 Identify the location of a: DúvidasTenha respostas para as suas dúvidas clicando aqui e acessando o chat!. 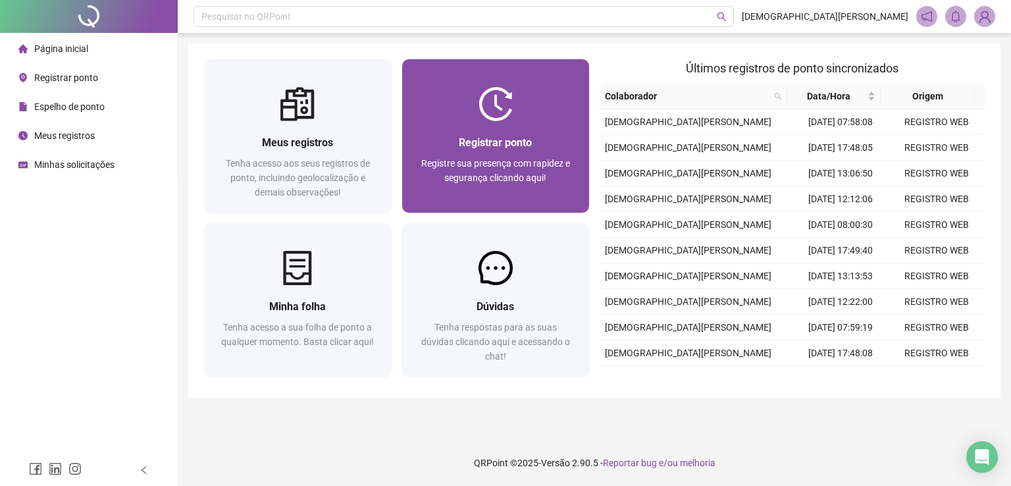
(495, 299).